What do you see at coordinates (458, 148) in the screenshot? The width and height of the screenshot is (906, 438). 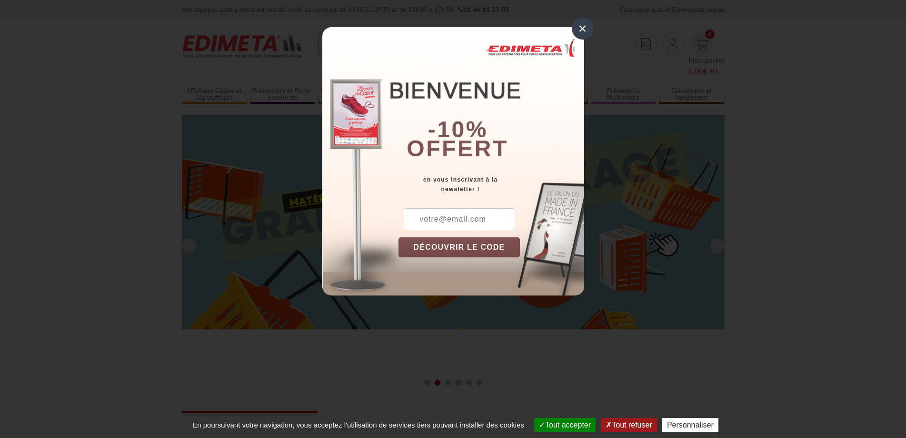 I see `font: offert` at bounding box center [458, 148].